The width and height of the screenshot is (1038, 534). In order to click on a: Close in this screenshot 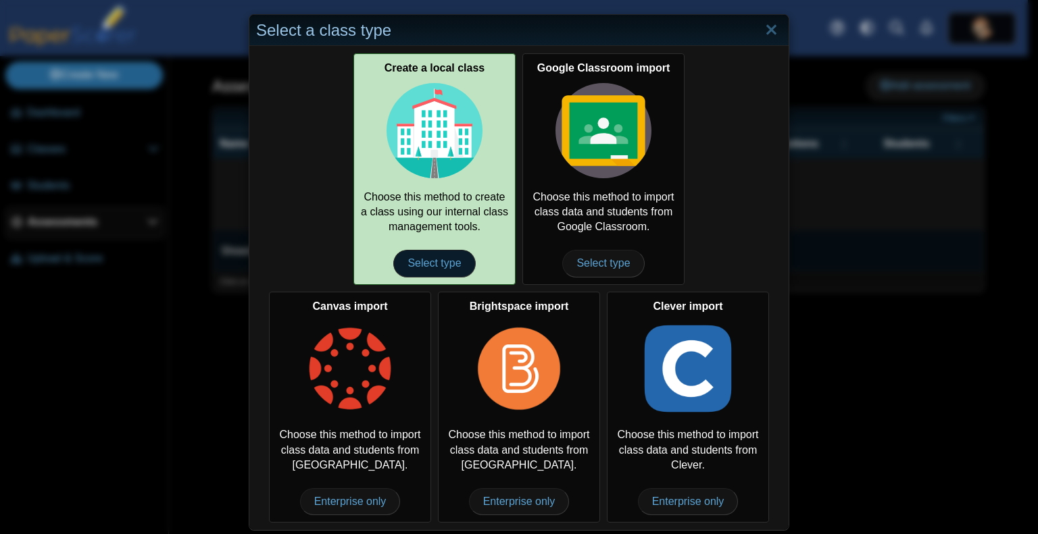, I will do `click(771, 30)`.